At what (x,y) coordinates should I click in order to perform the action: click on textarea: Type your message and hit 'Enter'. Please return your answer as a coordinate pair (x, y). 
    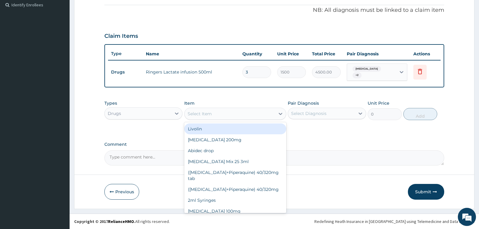
    Looking at the image, I should click on (59, 176).